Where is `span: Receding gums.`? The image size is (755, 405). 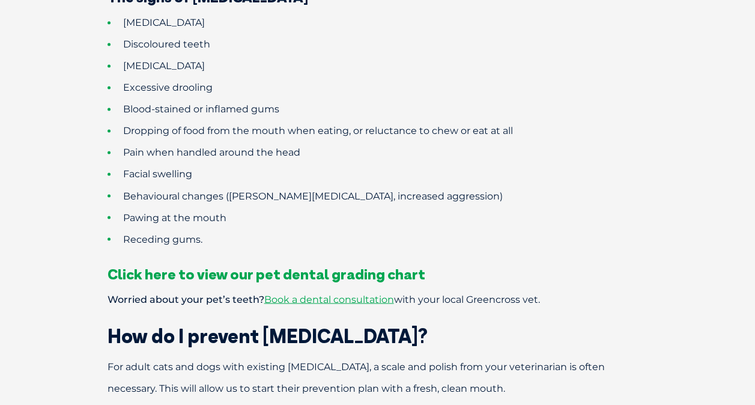
span: Receding gums. is located at coordinates (163, 239).